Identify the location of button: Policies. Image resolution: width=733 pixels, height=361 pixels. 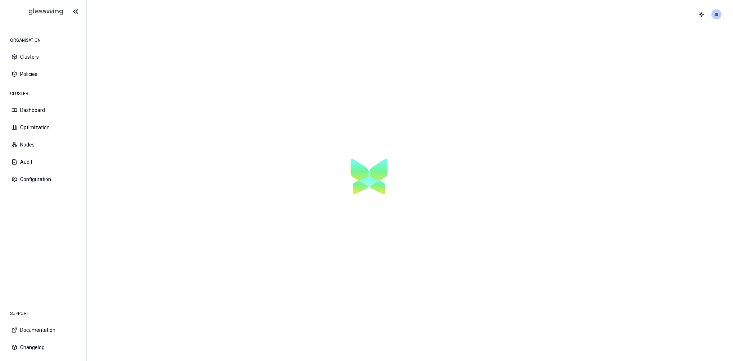
(43, 74).